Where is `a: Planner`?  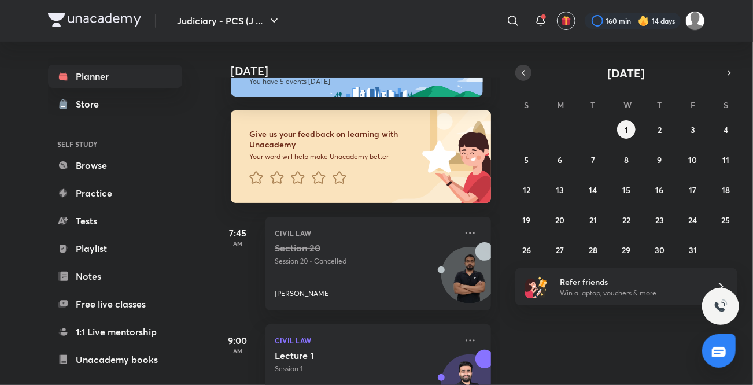 a: Planner is located at coordinates (115, 76).